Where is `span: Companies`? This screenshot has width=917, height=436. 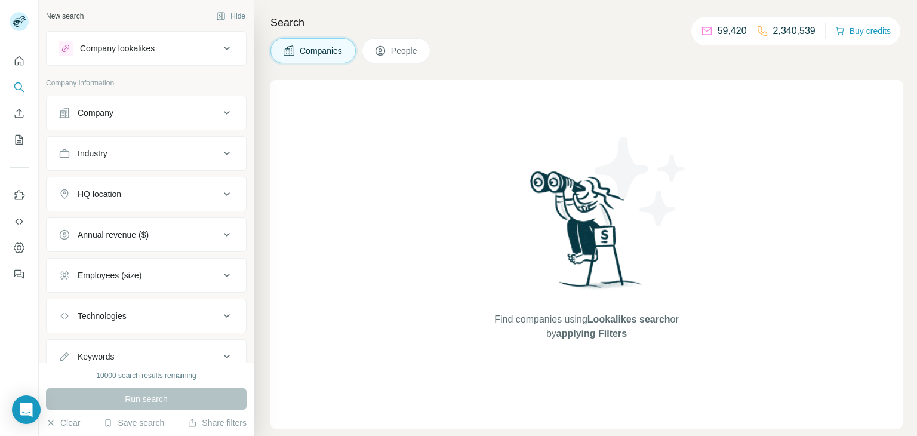
span: Companies is located at coordinates (321, 51).